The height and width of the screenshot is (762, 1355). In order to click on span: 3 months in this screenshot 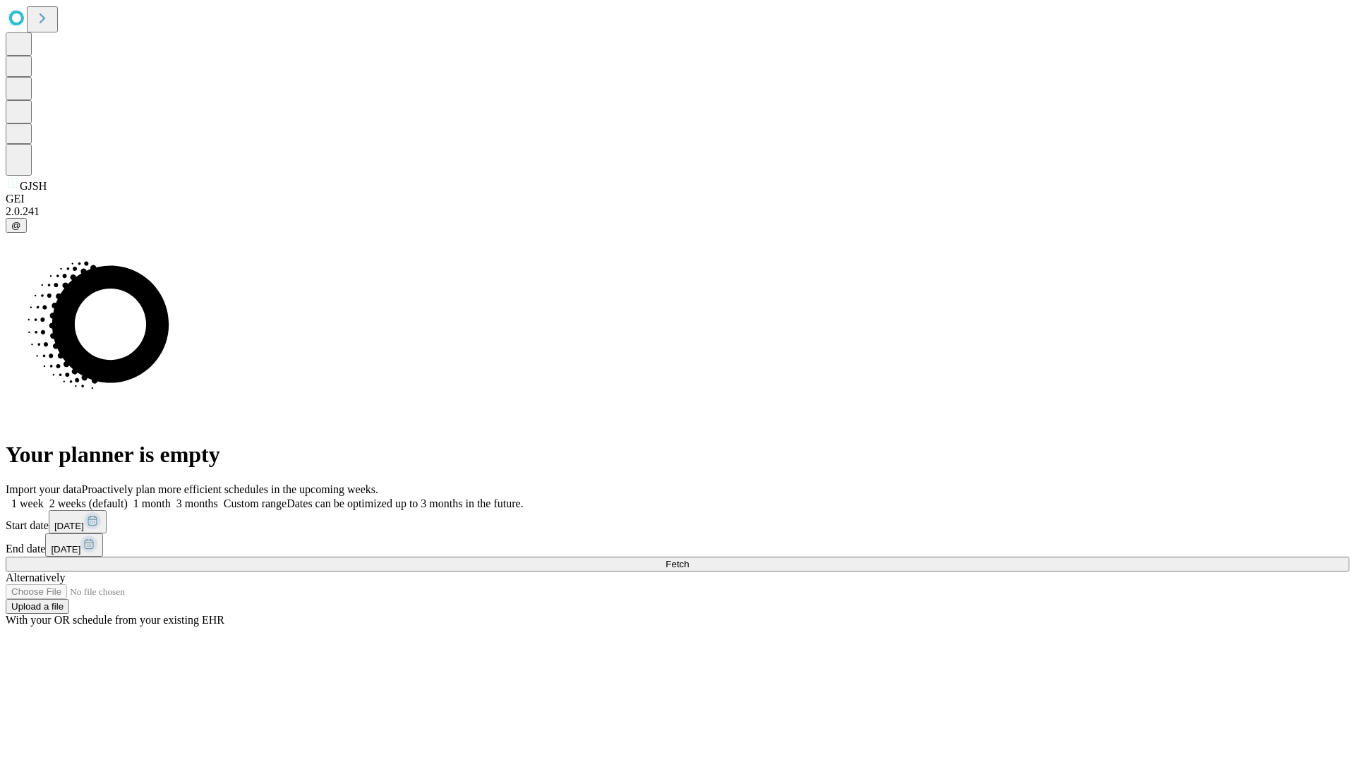, I will do `click(197, 503)`.